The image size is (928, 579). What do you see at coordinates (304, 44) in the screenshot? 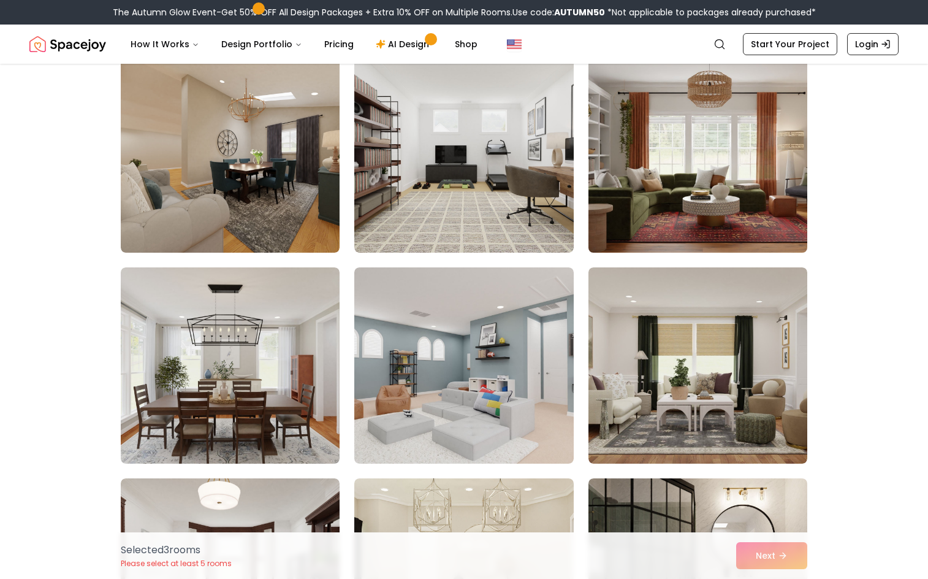
I see `nav: Main` at bounding box center [304, 44].